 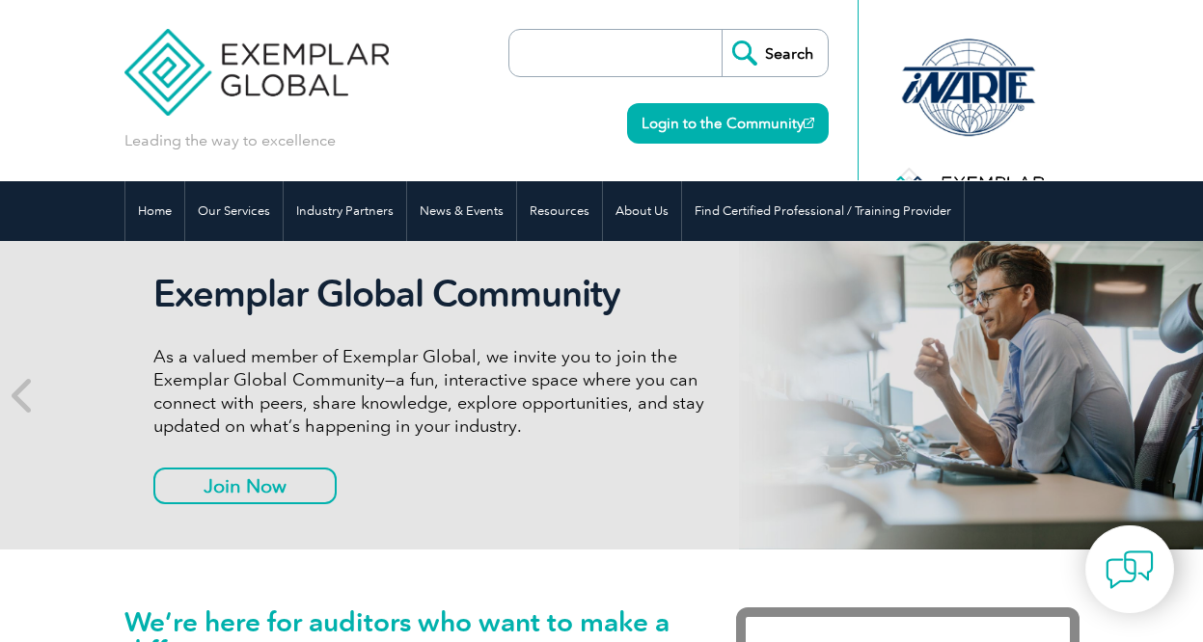 What do you see at coordinates (1129, 570) in the screenshot?
I see `img: contact-chat.png` at bounding box center [1129, 570].